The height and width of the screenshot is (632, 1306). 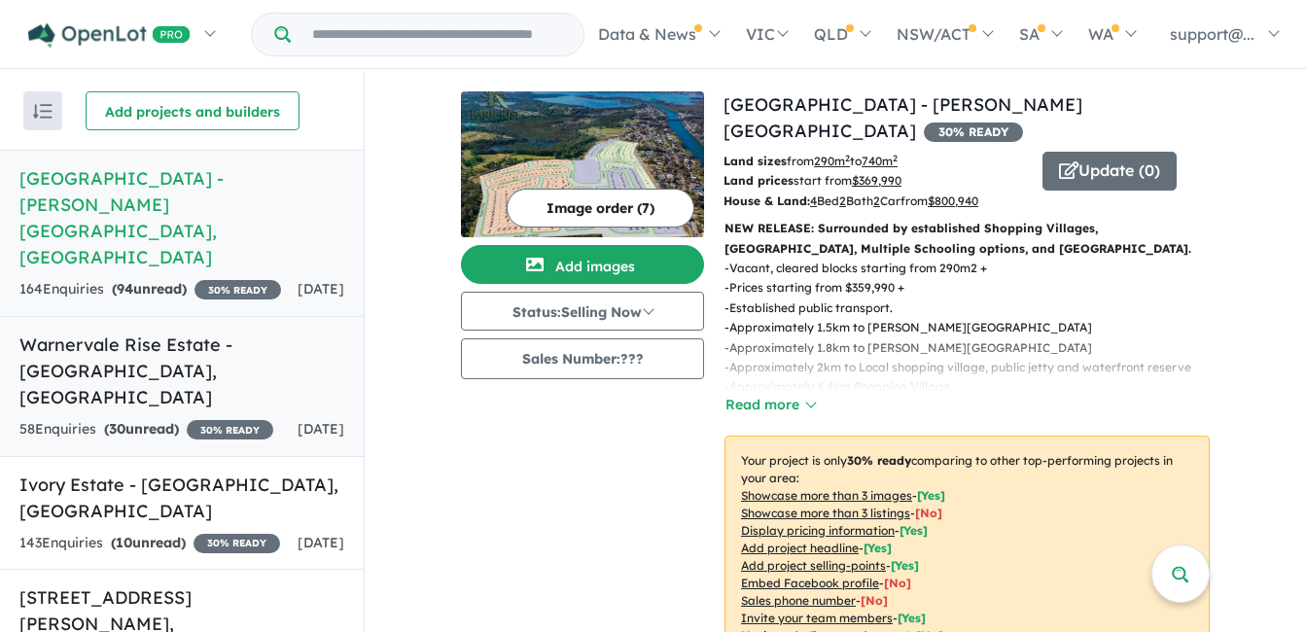 What do you see at coordinates (124, 289) in the screenshot?
I see `span: 94` at bounding box center [124, 289].